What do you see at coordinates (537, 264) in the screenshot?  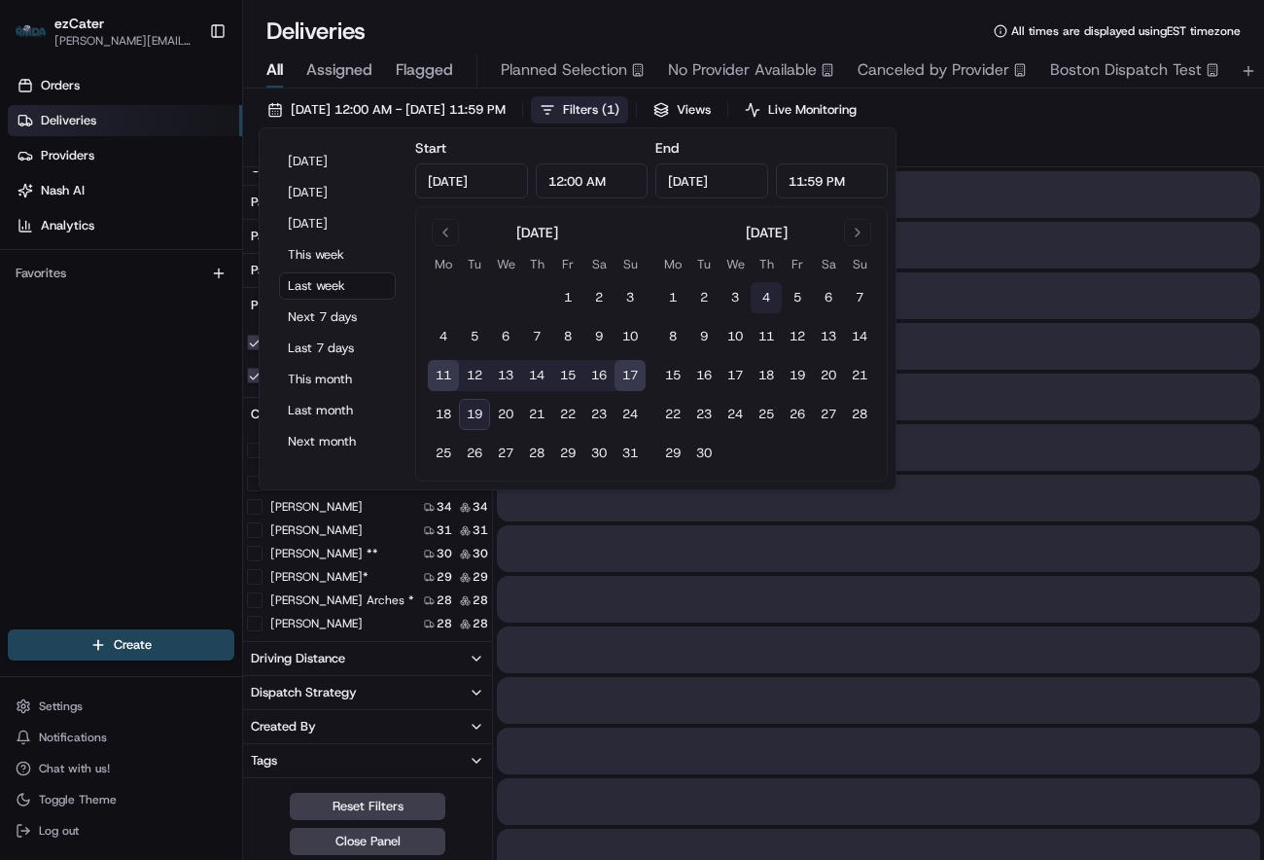 I see `th: Thursday` at bounding box center [537, 264].